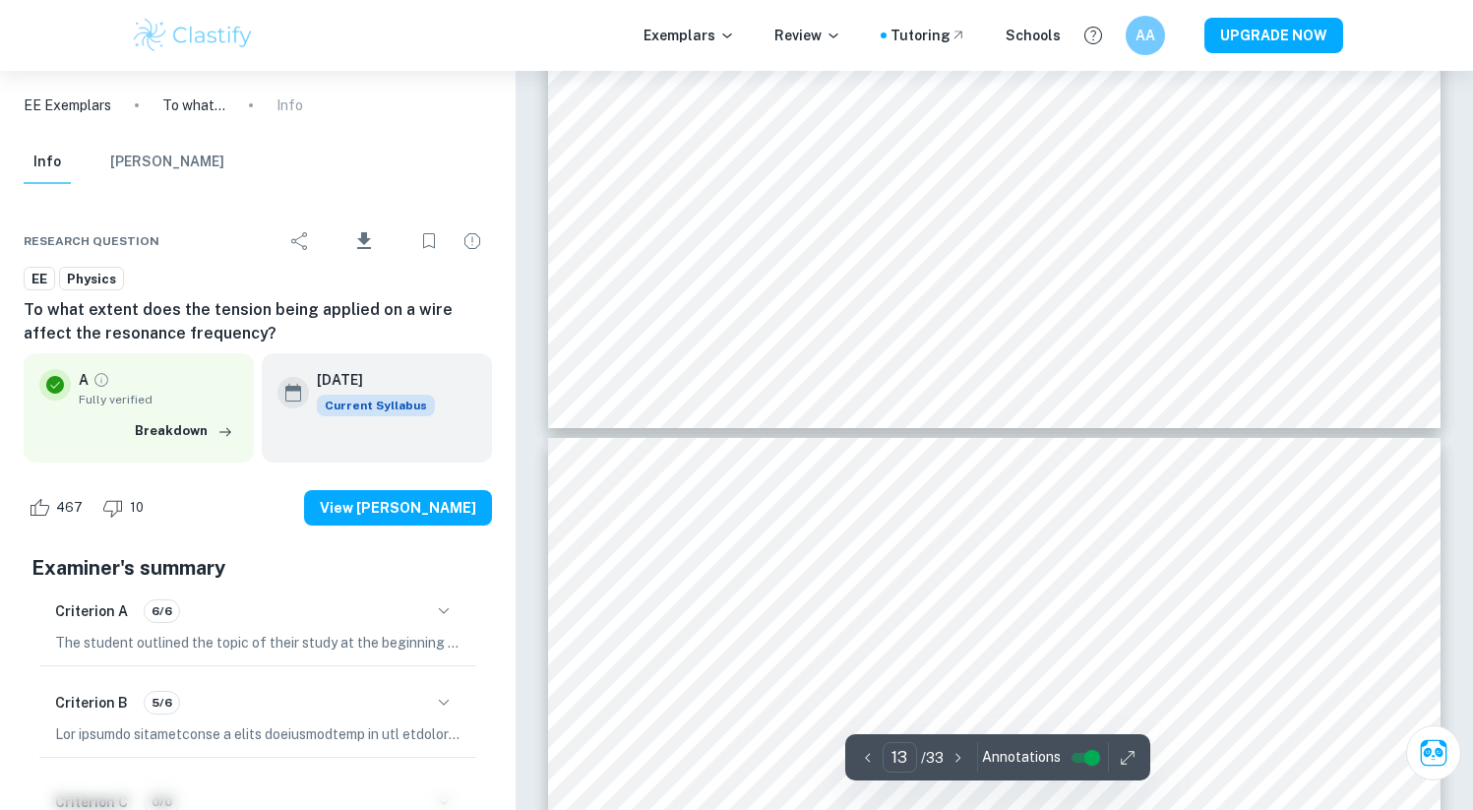 Image resolution: width=1473 pixels, height=810 pixels. Describe the element at coordinates (1434, 753) in the screenshot. I see `button: Ask Clai` at that location.